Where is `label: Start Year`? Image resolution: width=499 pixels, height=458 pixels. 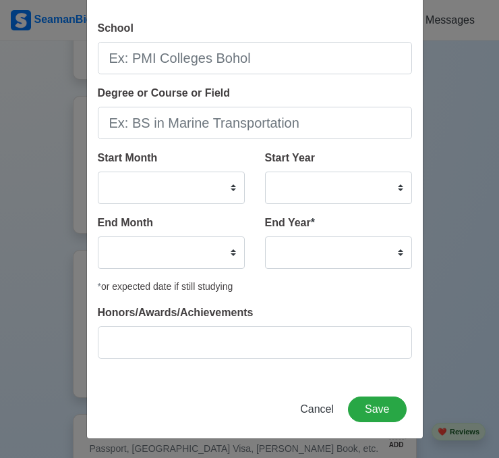
label: Start Year is located at coordinates (290, 158).